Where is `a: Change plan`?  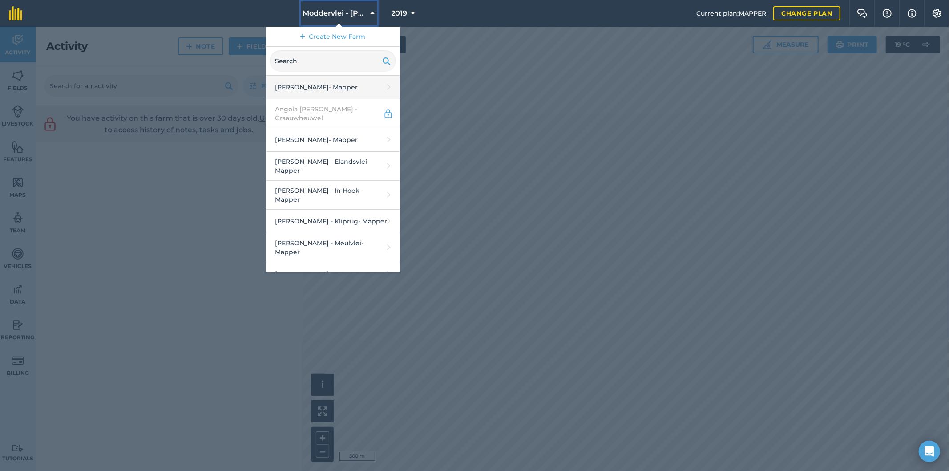 a: Change plan is located at coordinates (806, 13).